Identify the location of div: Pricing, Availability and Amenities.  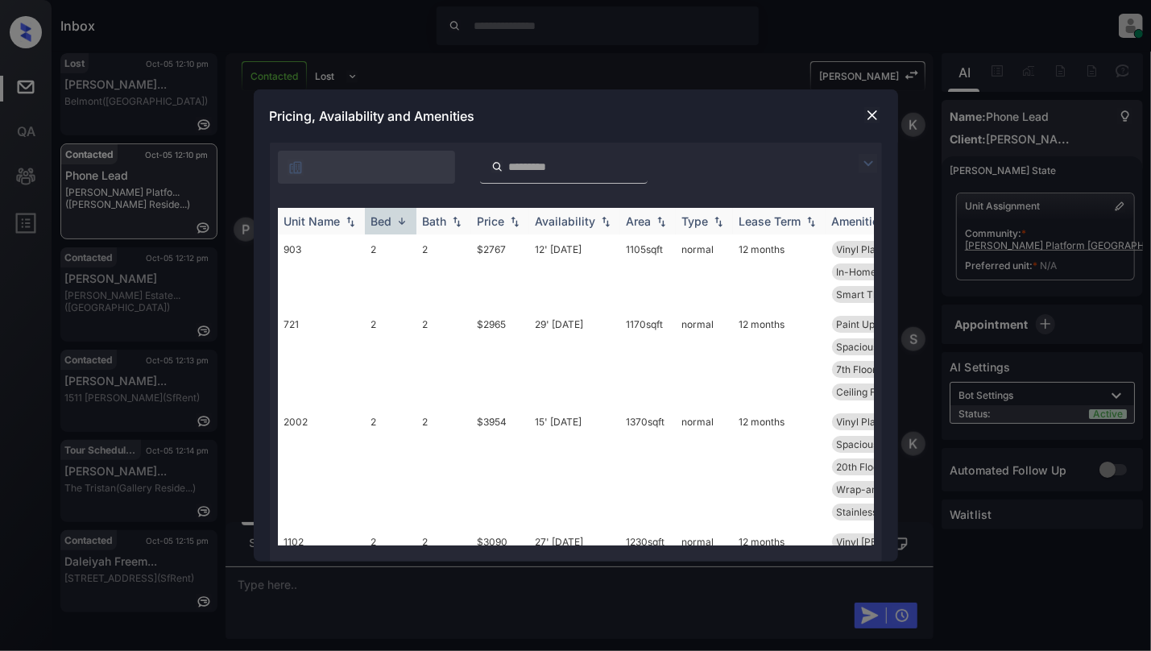
(576, 116).